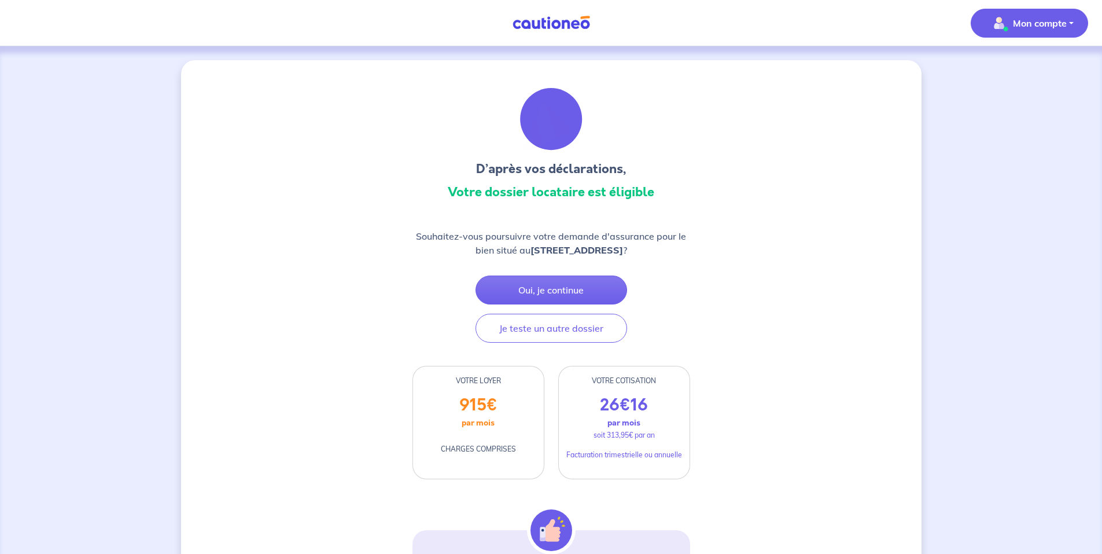 This screenshot has width=1102, height=554. What do you see at coordinates (551, 23) in the screenshot?
I see `img: Cautioneo` at bounding box center [551, 23].